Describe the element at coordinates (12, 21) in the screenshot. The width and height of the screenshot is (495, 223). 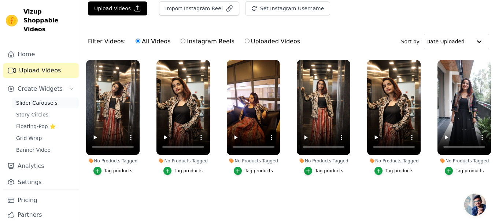
I see `img: Vizup` at that location.